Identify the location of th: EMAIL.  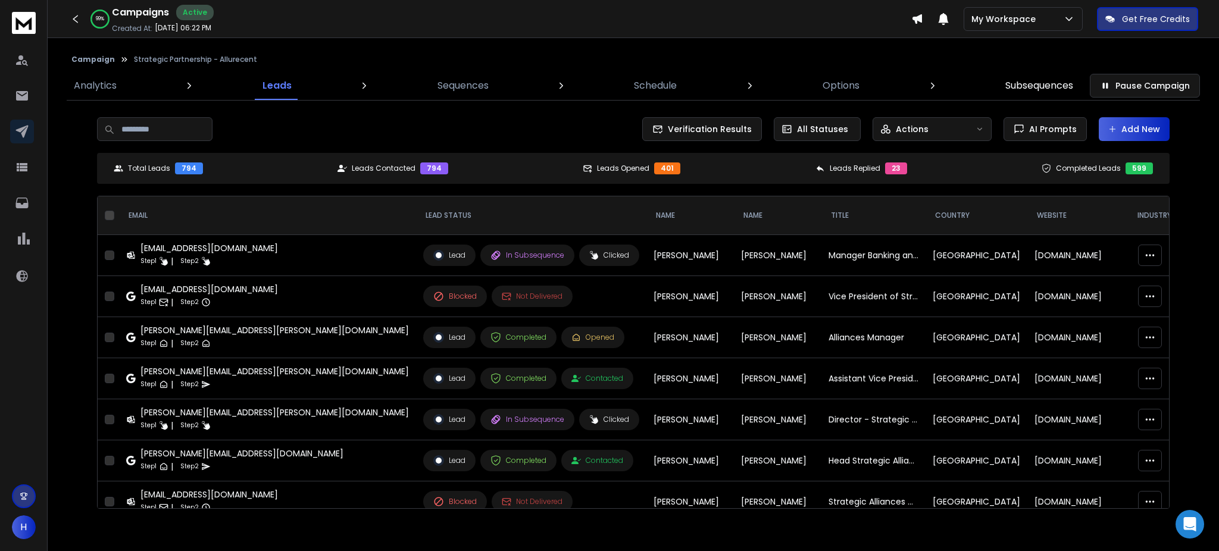
(267, 216).